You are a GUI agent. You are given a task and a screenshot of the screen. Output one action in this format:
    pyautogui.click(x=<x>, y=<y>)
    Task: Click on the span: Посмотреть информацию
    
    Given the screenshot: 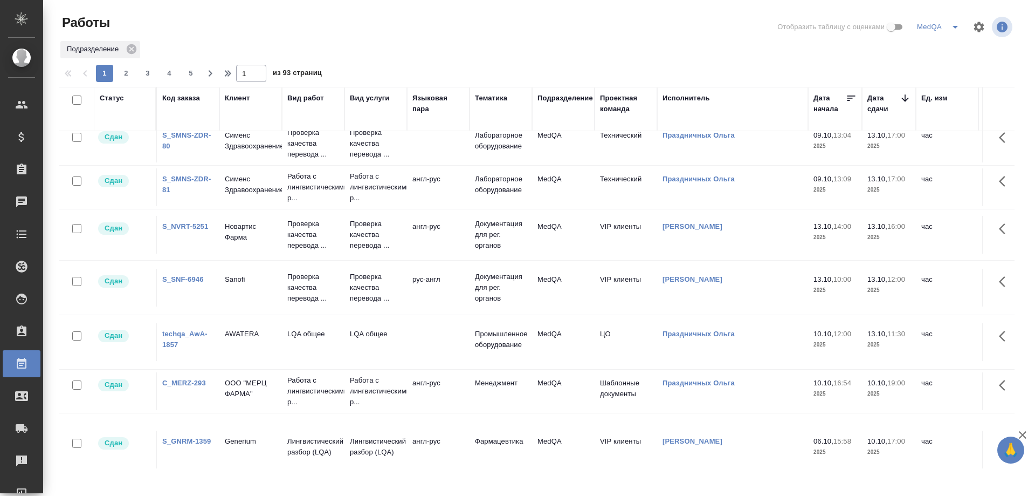 What is the action you would take?
    pyautogui.click(x=1004, y=27)
    